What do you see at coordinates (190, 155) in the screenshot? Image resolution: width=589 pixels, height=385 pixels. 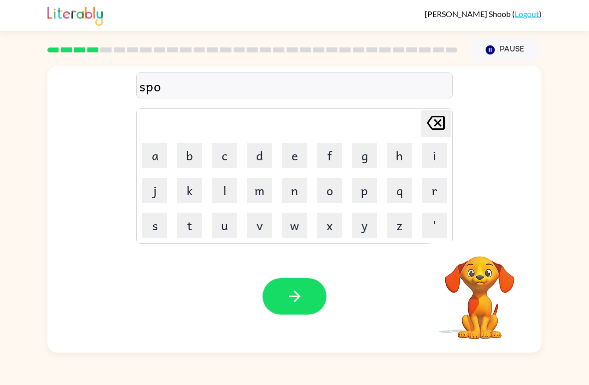 I see `button: b` at bounding box center [190, 155].